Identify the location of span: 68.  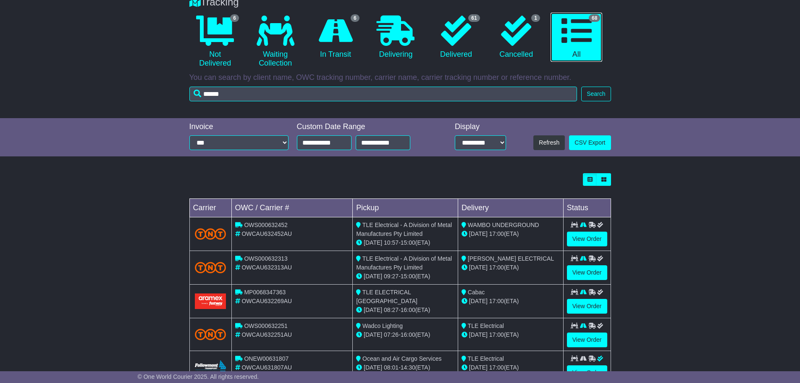
(594, 18).